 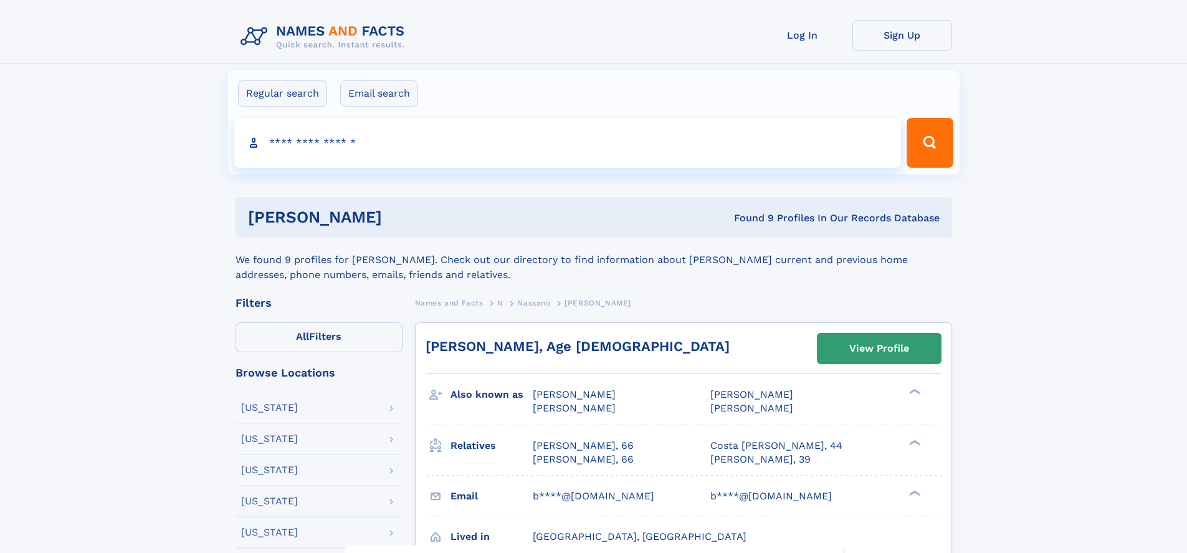 I want to click on label: Email search, so click(x=379, y=93).